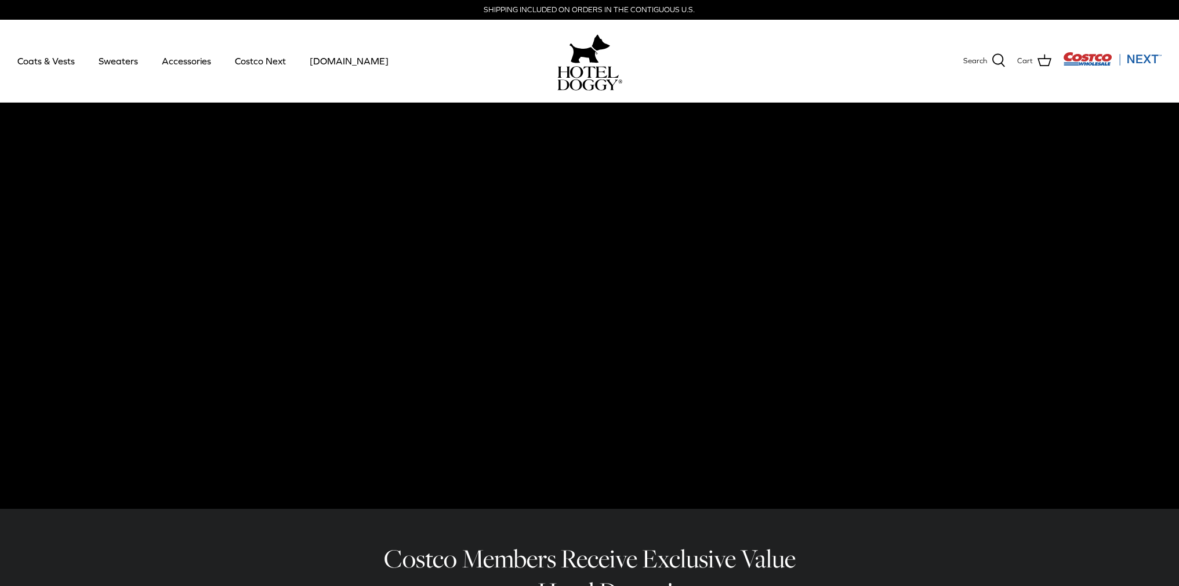 This screenshot has height=586, width=1179. I want to click on a: Cart, so click(1034, 61).